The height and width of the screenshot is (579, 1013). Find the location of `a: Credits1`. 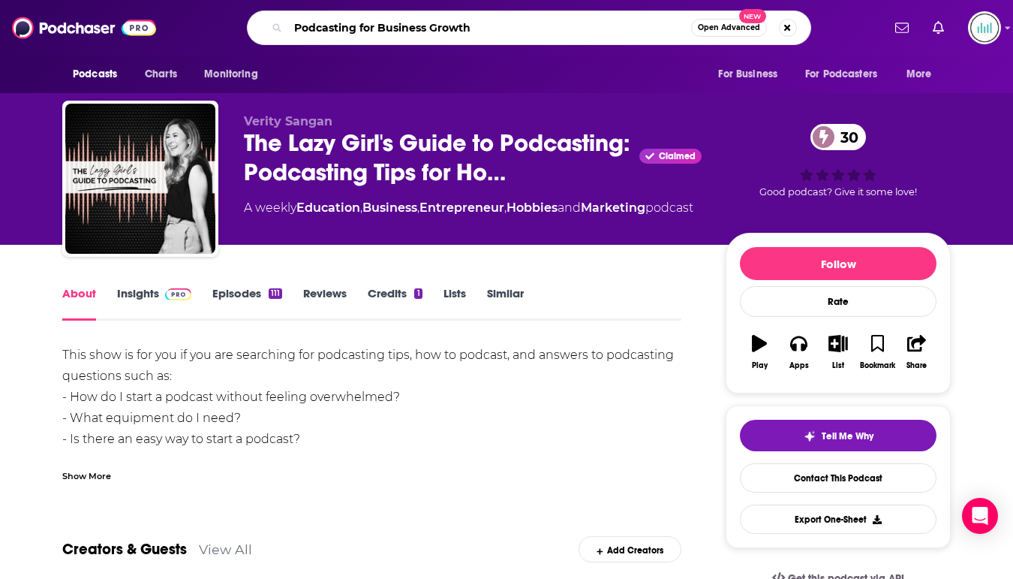

a: Credits1 is located at coordinates (395, 303).